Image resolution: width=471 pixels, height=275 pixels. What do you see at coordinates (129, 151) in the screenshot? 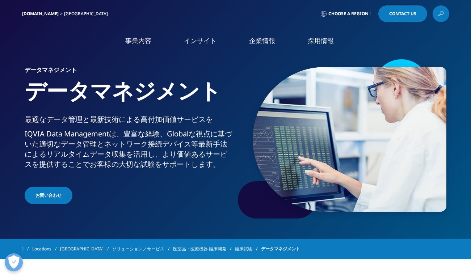
I see `p: IQVIA Data Managementは、豊富な経験、Globalな視点に基づいた適切なデータ管理とネットワーク接続デバイス等最新手法によるリアルタイムデータ収集を活用し、より価値あるサービ...` at bounding box center [129, 151].